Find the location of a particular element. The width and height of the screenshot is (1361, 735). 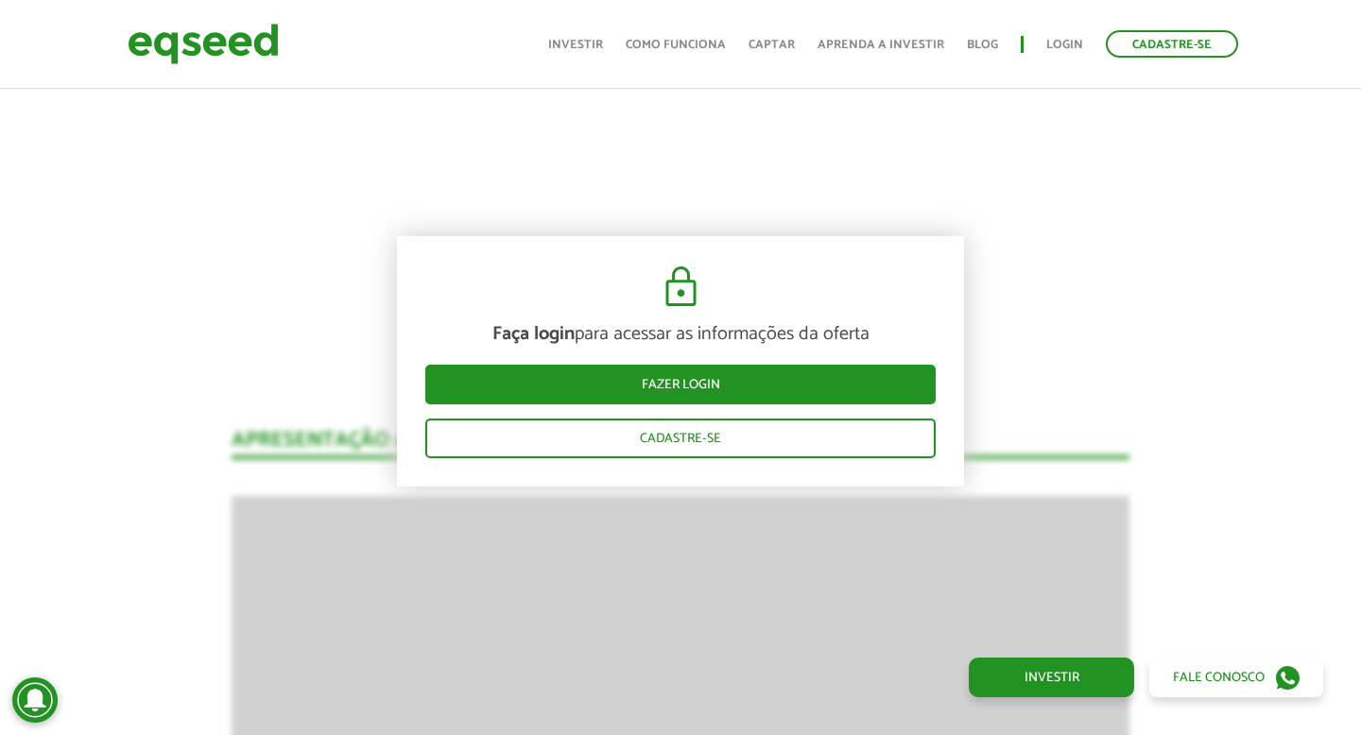

p: para acessar as informações da oferta is located at coordinates (681, 335).